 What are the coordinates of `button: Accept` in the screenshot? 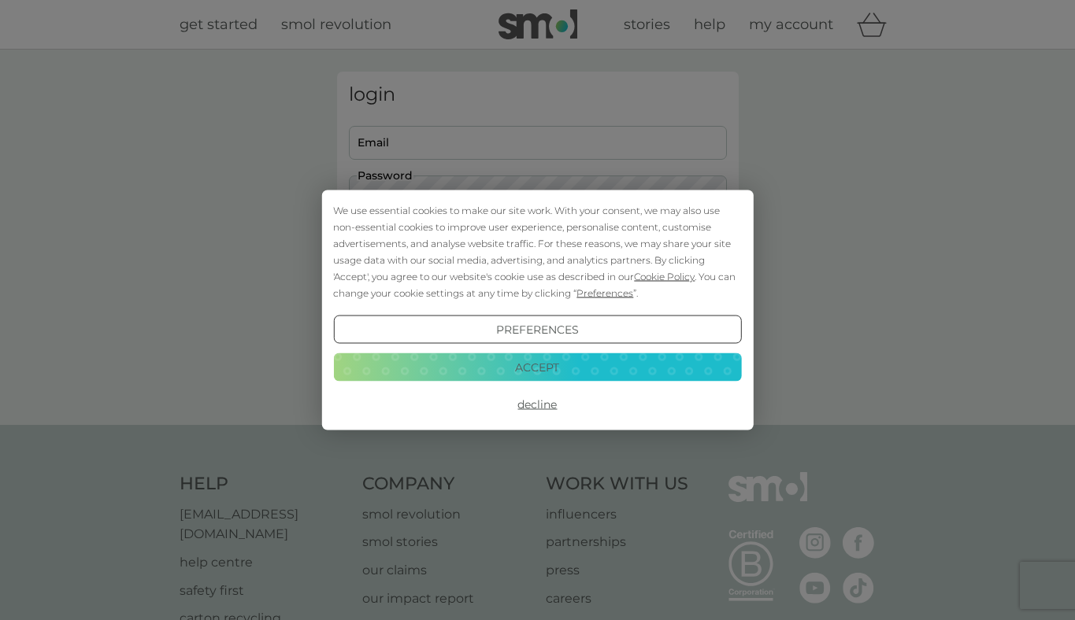 It's located at (537, 367).